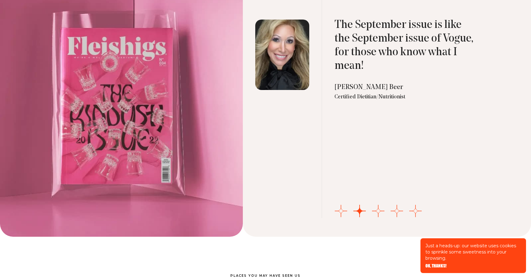 The height and width of the screenshot is (278, 531). What do you see at coordinates (397, 211) in the screenshot?
I see `button: Go to slide 4` at bounding box center [397, 211].